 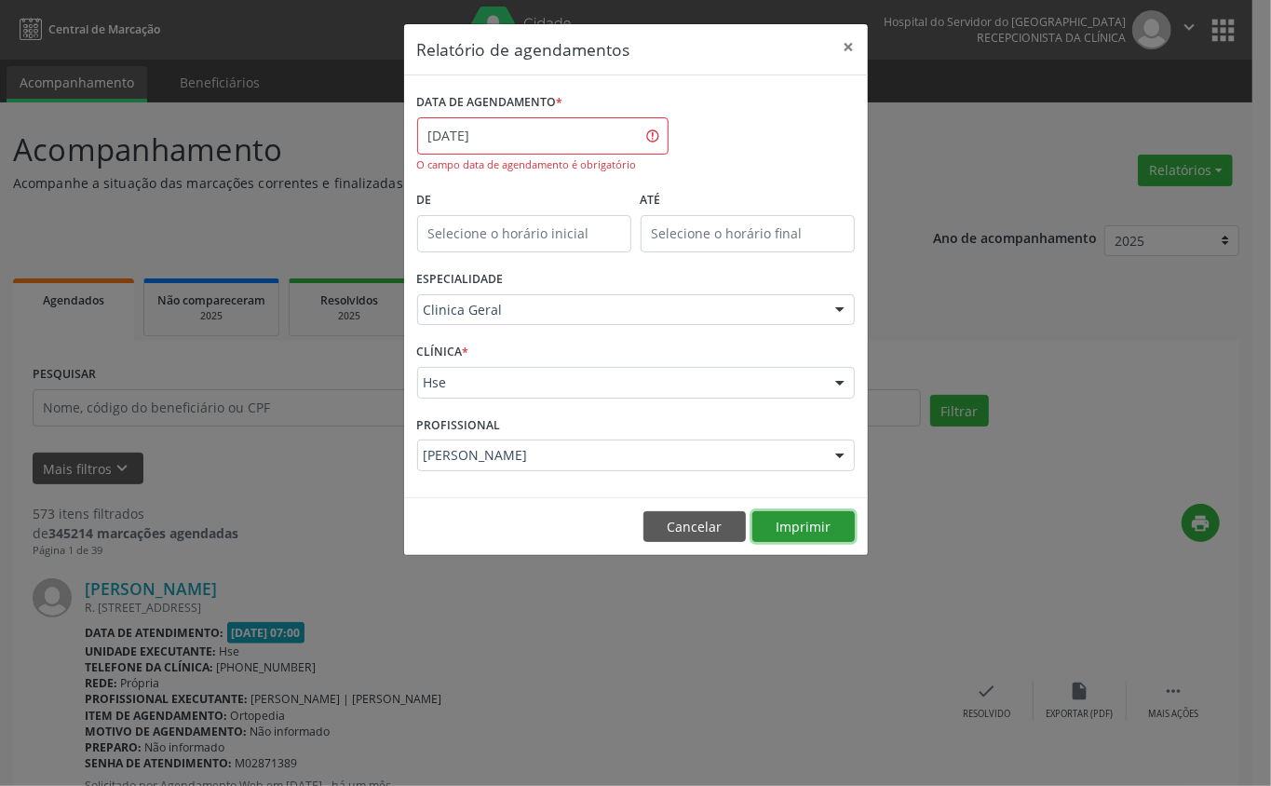 What do you see at coordinates (694, 527) in the screenshot?
I see `button: Cancelar` at bounding box center [694, 527].